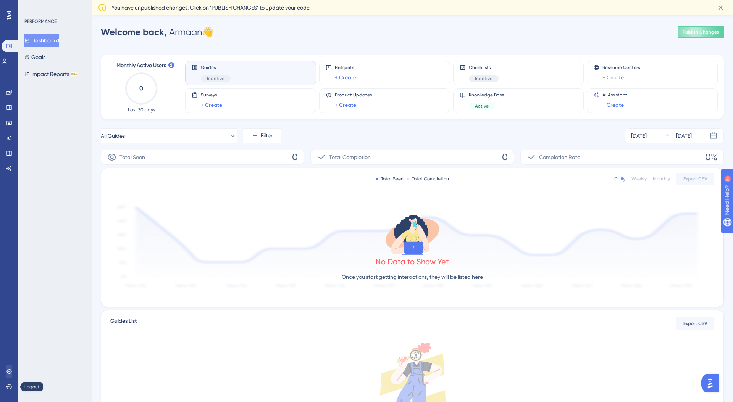 The height and width of the screenshot is (402, 733). What do you see at coordinates (40, 21) in the screenshot?
I see `div: PERFORMANCE` at bounding box center [40, 21].